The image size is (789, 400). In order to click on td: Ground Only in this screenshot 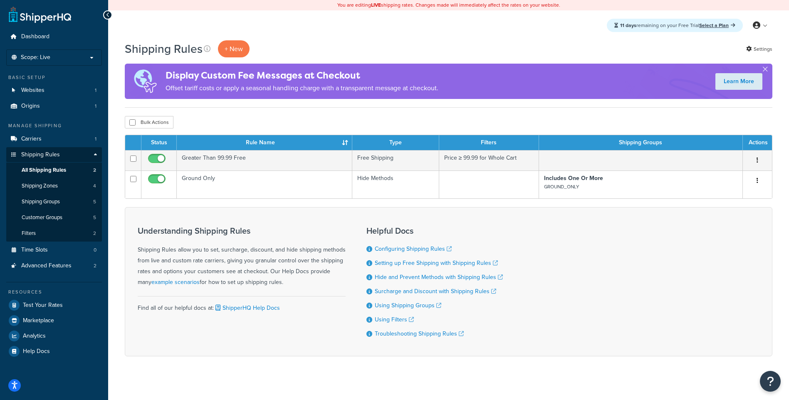, I will do `click(265, 184)`.